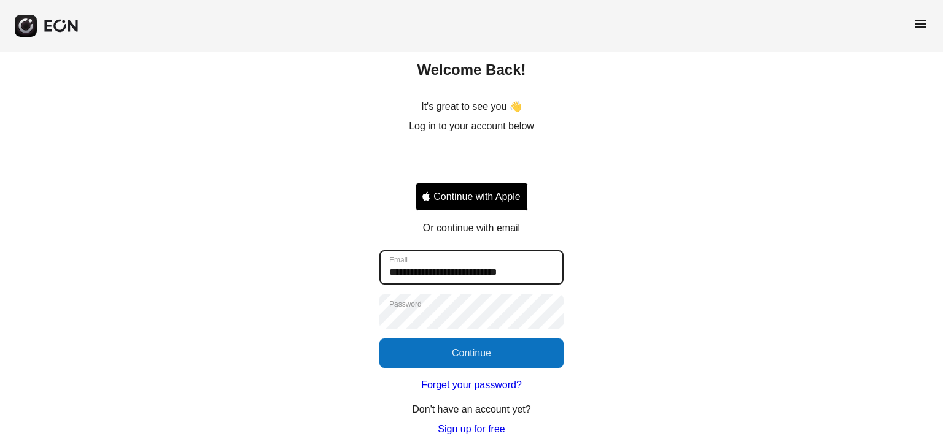 The image size is (943, 436). Describe the element at coordinates (471, 126) in the screenshot. I see `p: Log in to your account below` at that location.